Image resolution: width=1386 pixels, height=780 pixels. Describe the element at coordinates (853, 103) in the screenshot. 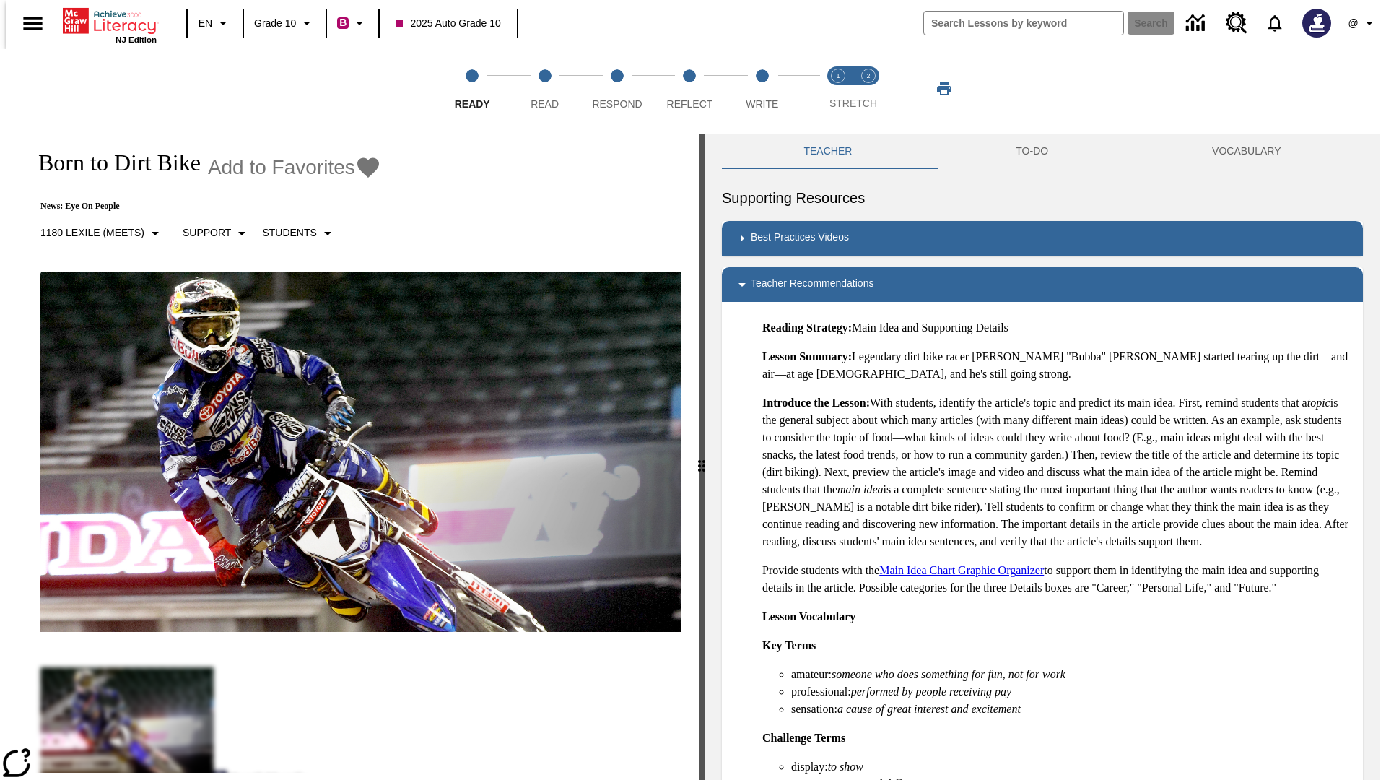

I see `span: STRETCH` at that location.